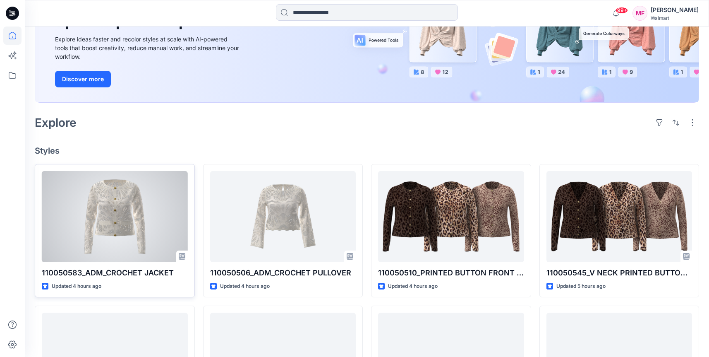  I want to click on button: Discover more, so click(83, 79).